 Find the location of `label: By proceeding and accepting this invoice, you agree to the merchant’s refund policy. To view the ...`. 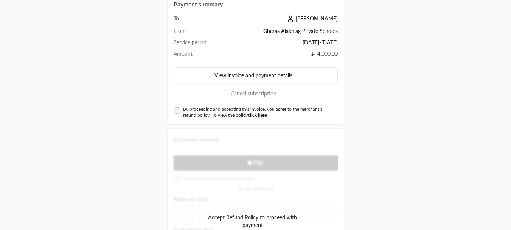

label: By proceeding and accepting this invoice, you agree to the merchant’s refund policy. To view the ... is located at coordinates (259, 112).